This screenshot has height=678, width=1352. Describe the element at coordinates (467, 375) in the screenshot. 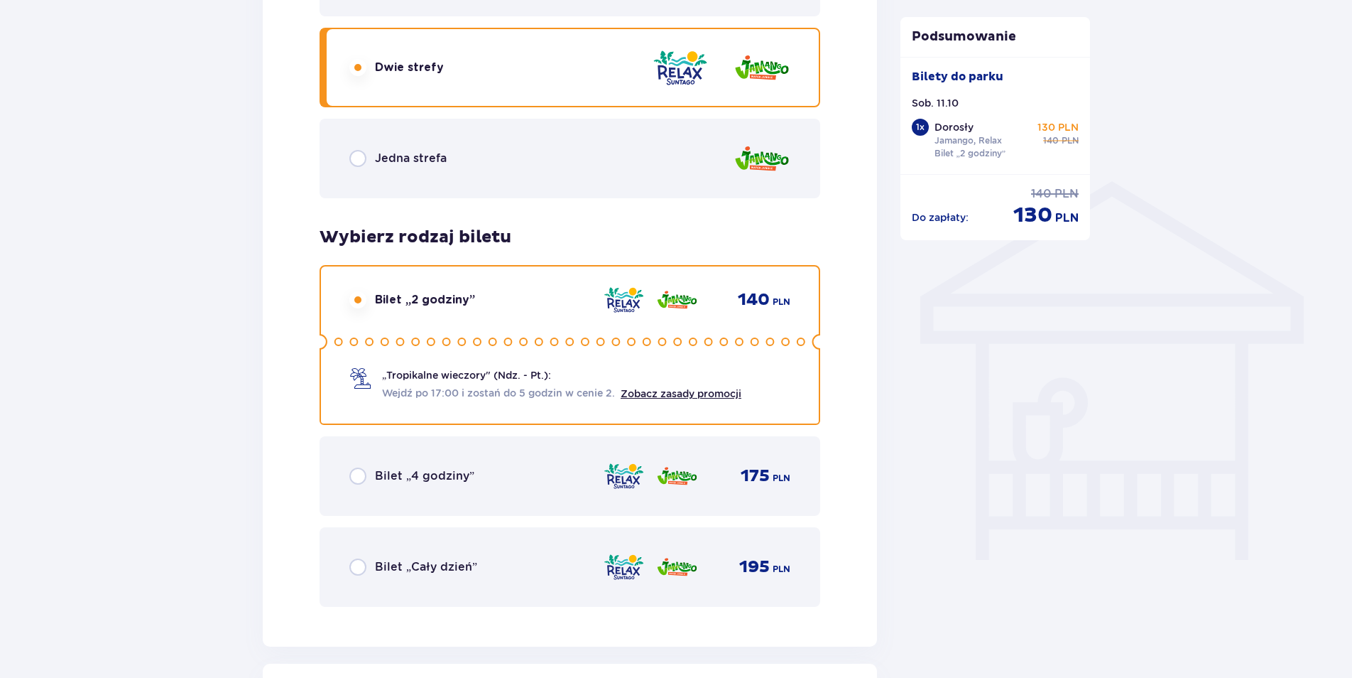

I see `span: „Tropikalne wieczory" (Ndz. - Pt.):` at that location.